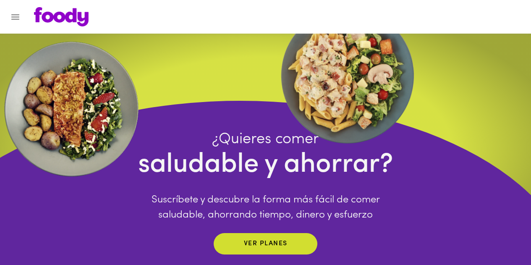 The image size is (531, 265). What do you see at coordinates (266, 139) in the screenshot?
I see `h4: ¿Quieres comer` at bounding box center [266, 139].